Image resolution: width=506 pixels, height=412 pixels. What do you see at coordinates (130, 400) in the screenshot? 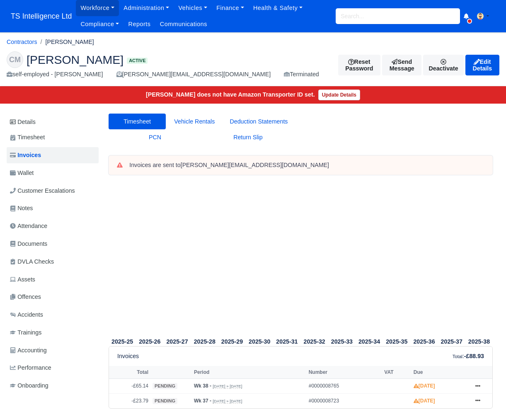
I see `td: -£23.79` at bounding box center [130, 400].